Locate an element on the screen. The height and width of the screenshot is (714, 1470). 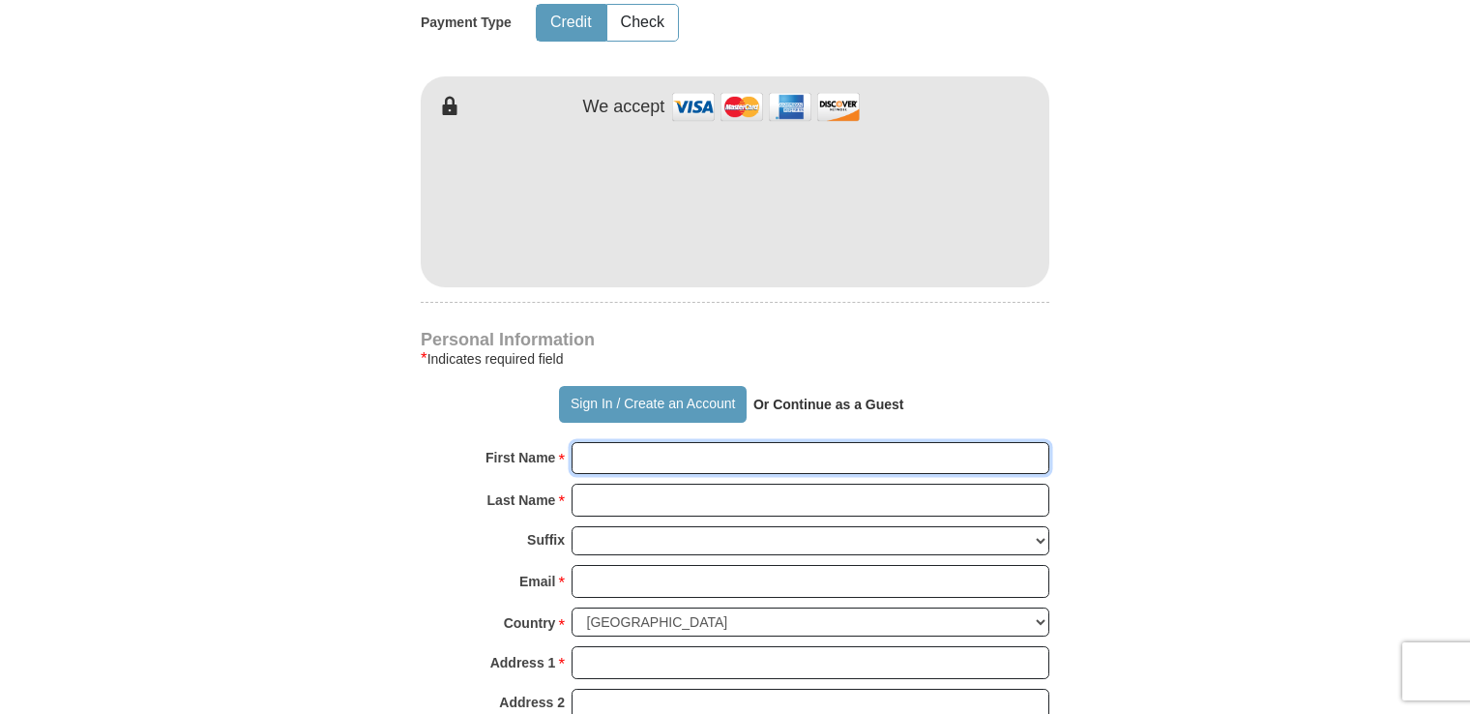
strong: Address 1 is located at coordinates (523, 663).